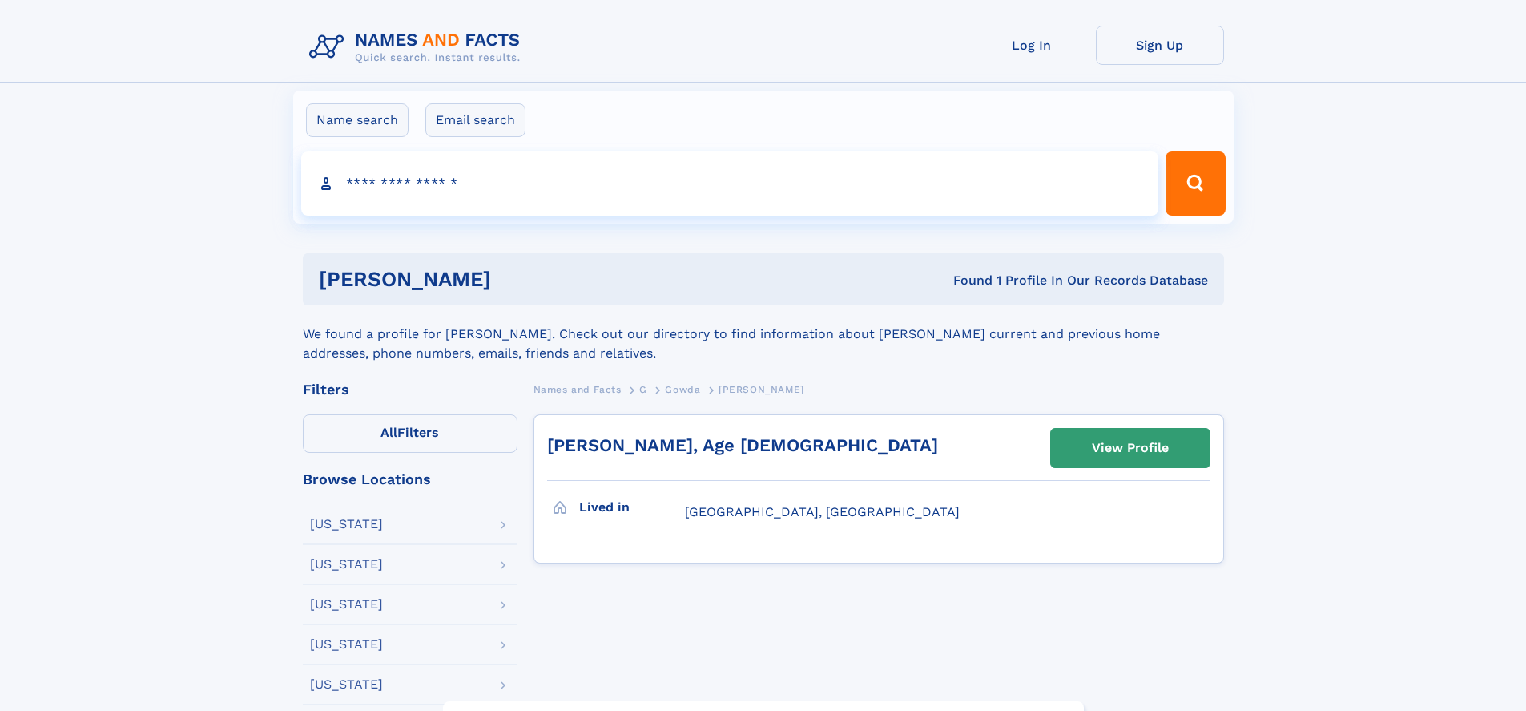 Image resolution: width=1526 pixels, height=711 pixels. What do you see at coordinates (643, 389) in the screenshot?
I see `a: G` at bounding box center [643, 389].